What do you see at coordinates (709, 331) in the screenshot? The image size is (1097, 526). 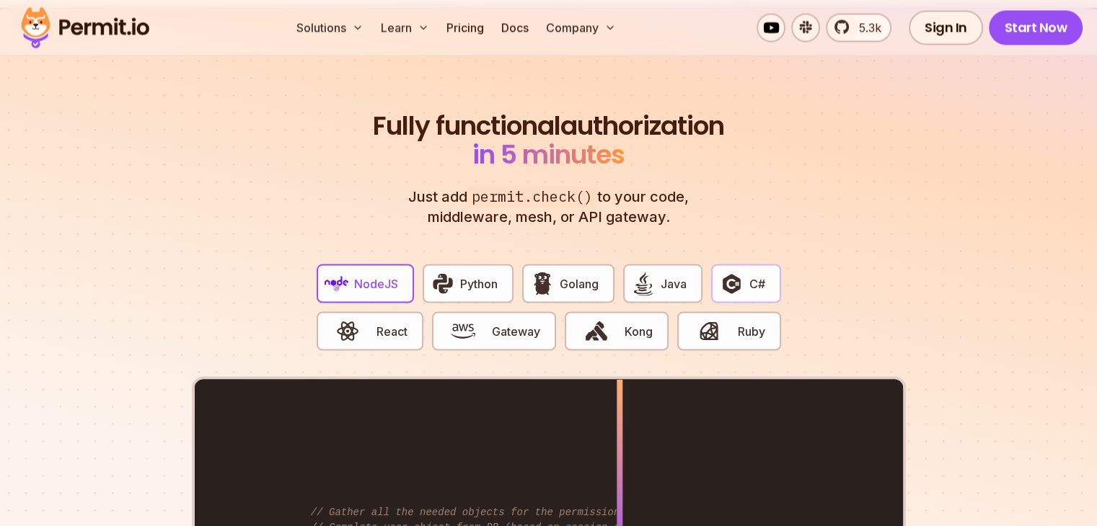 I see `img: Ruby` at bounding box center [709, 331].